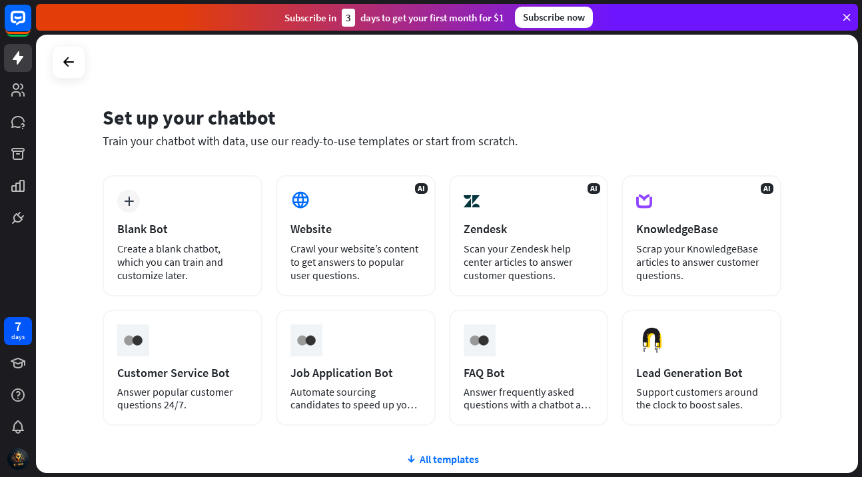  Describe the element at coordinates (18, 326) in the screenshot. I see `div: 7` at that location.